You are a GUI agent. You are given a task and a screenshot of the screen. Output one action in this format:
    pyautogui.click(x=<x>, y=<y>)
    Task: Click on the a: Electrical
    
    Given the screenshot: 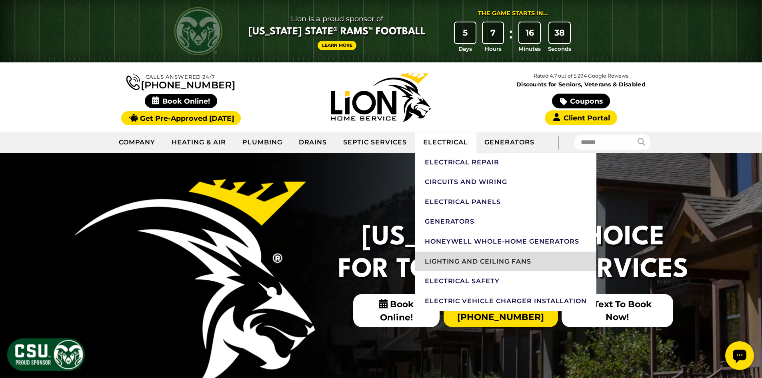 What is the action you would take?
    pyautogui.click(x=446, y=142)
    